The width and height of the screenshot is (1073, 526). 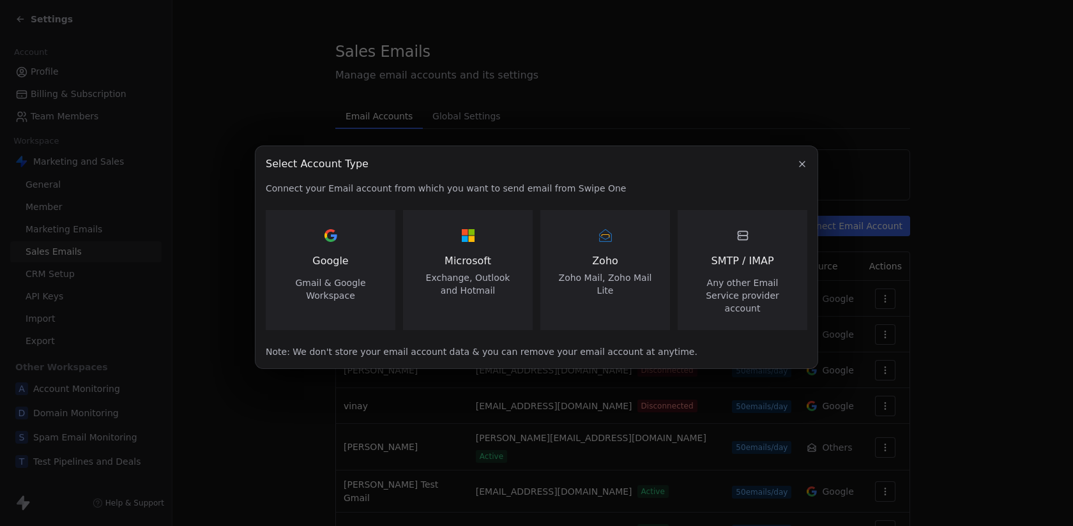 What do you see at coordinates (742, 296) in the screenshot?
I see `span: Any other Email Service provider account` at bounding box center [742, 296].